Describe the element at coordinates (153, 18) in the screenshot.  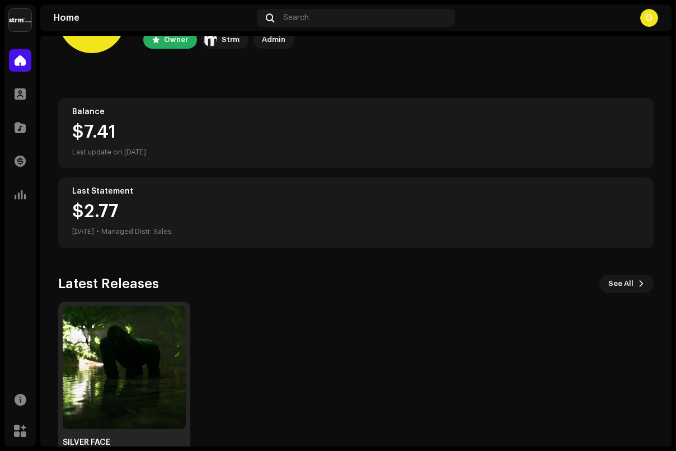
I see `div: Home` at that location.